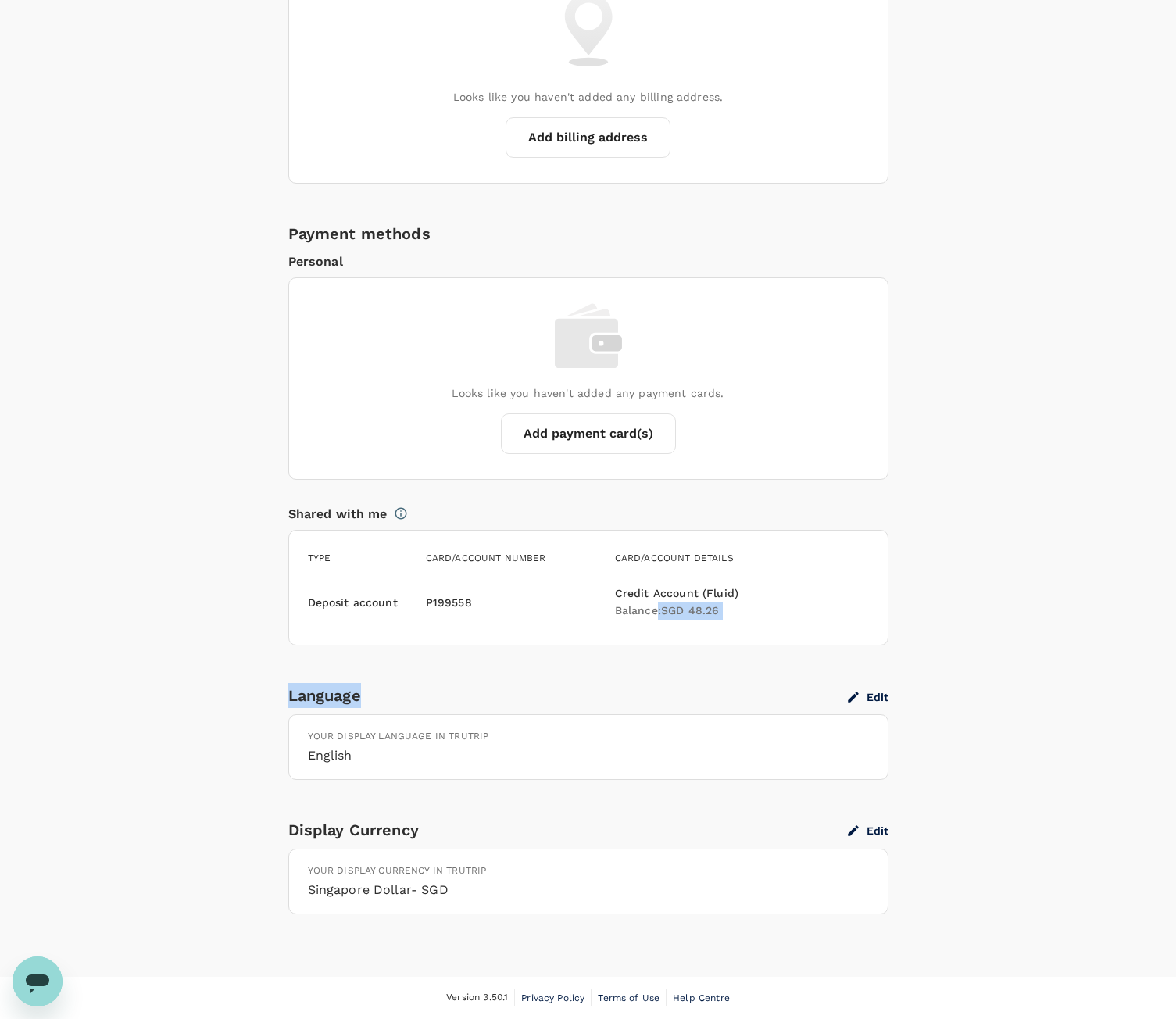 The height and width of the screenshot is (1019, 1176). I want to click on p: Shared with me, so click(338, 515).